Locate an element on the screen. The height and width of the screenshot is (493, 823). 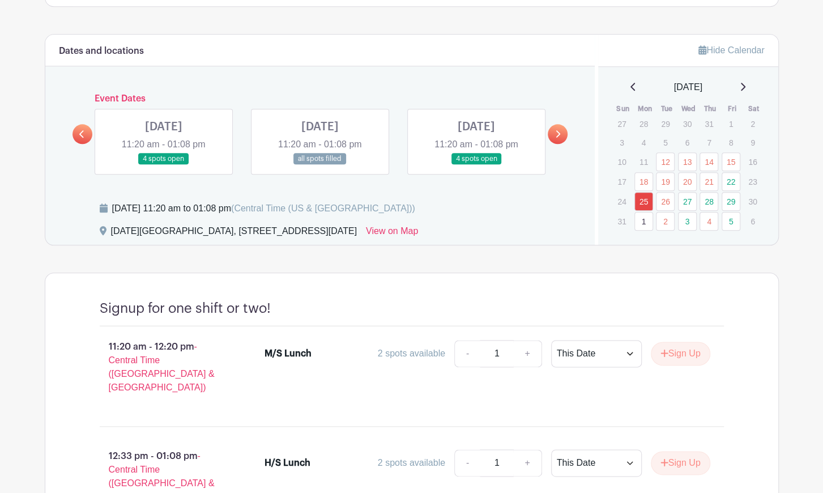
p: 5 is located at coordinates (665, 142).